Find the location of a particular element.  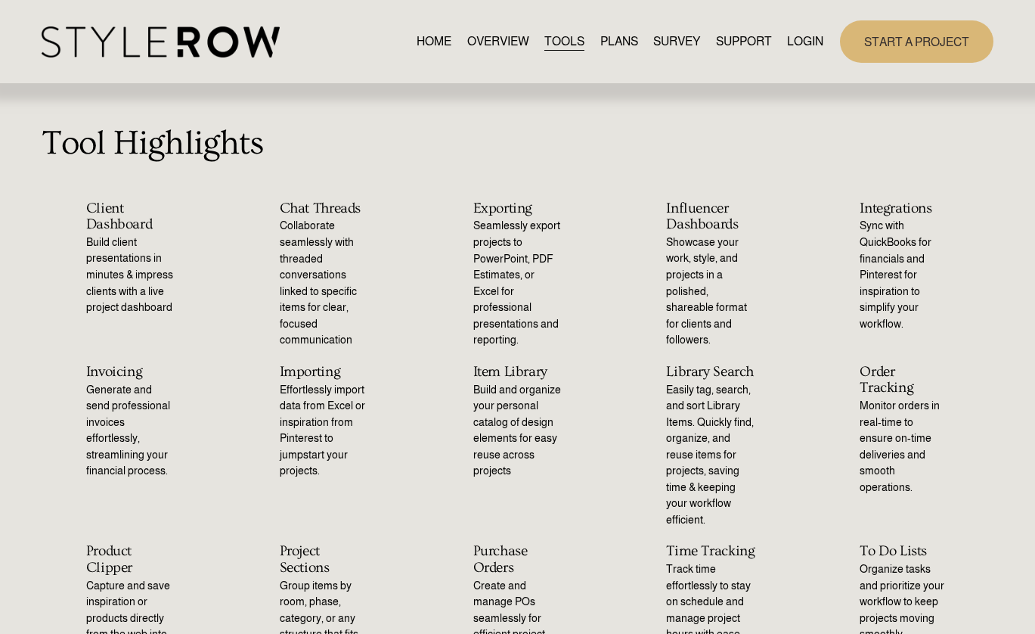

h2: Chat Threads is located at coordinates (324, 208).